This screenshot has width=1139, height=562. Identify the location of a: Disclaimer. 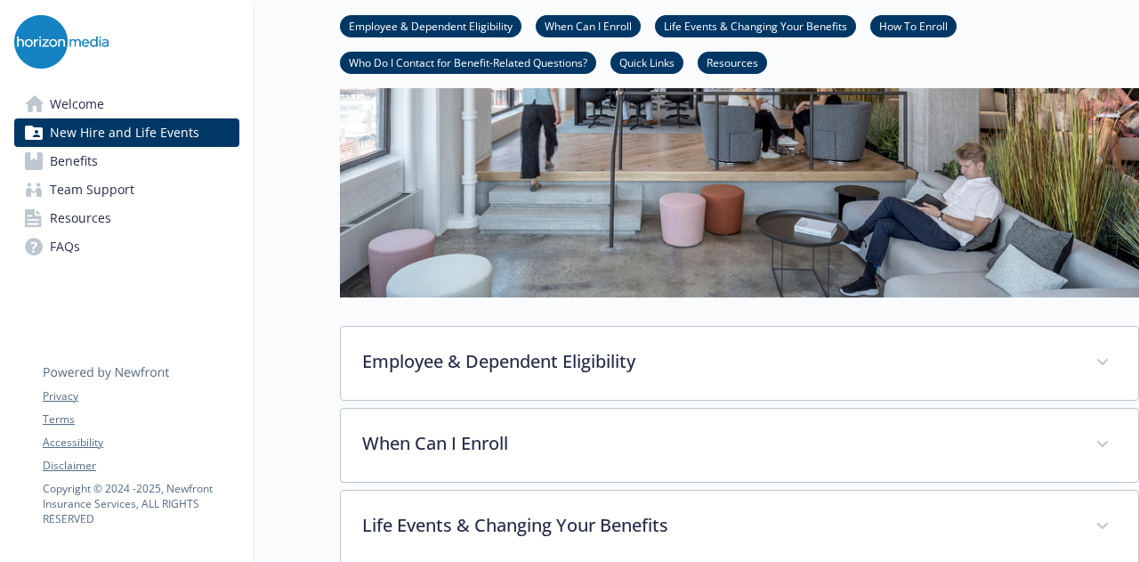
(141, 465).